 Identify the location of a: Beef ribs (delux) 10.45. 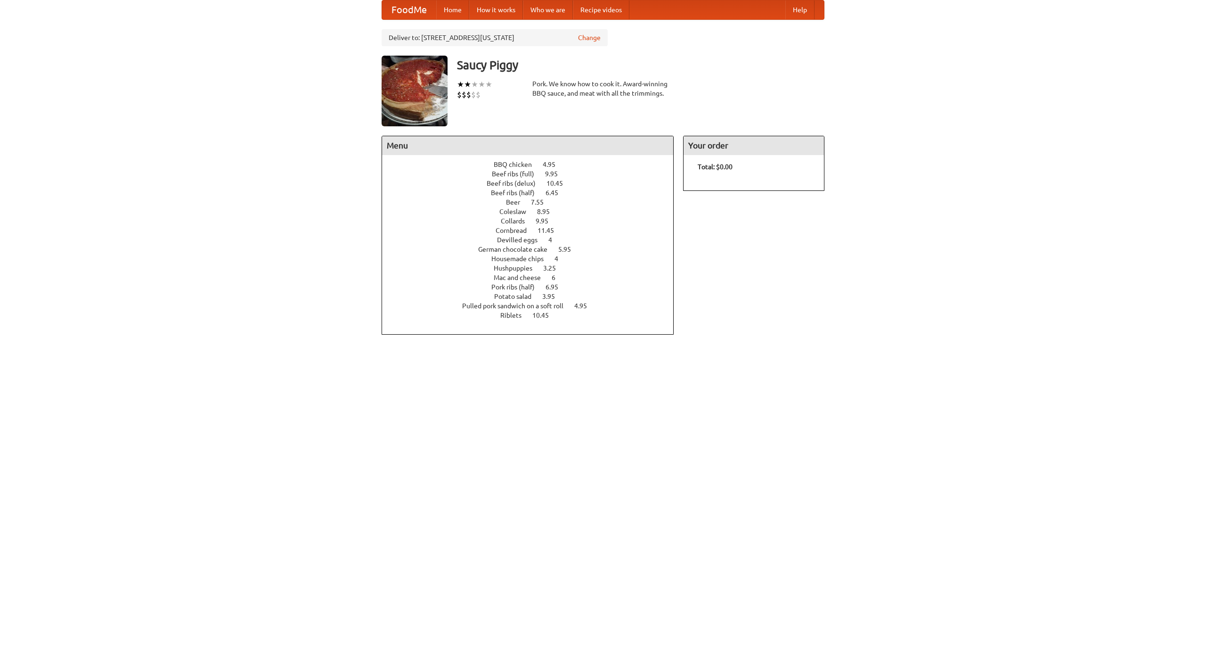
(533, 183).